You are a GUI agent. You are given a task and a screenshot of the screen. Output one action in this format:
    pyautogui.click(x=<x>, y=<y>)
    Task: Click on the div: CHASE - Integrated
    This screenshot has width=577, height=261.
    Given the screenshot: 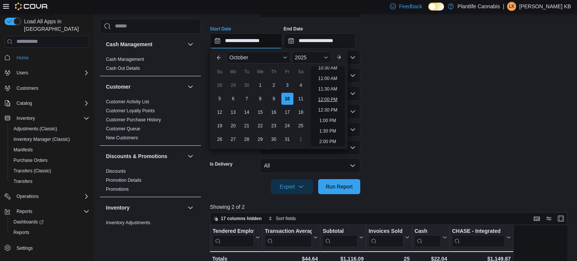 What is the action you would take?
    pyautogui.click(x=478, y=231)
    